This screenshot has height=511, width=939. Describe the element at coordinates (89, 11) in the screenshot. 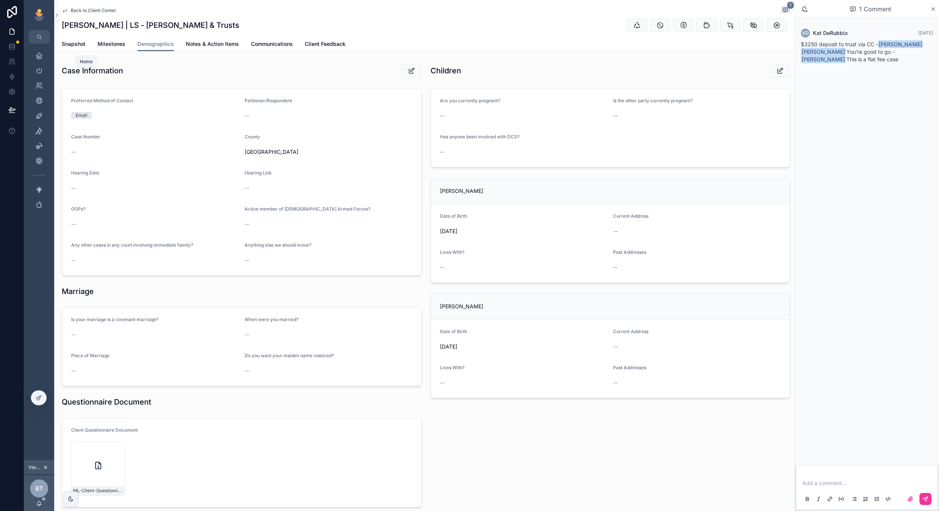

I see `a: Back to Client Center` at that location.